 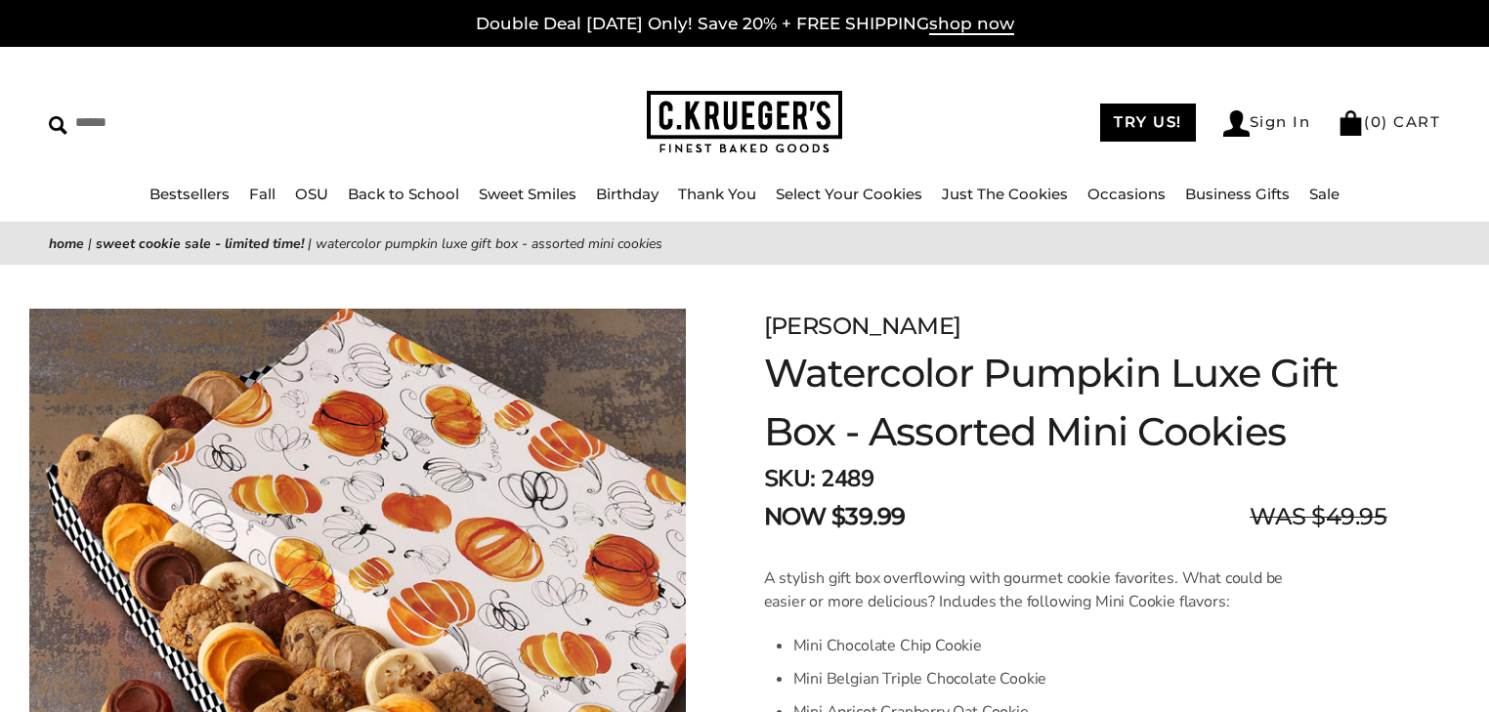 I want to click on strong: SKU:, so click(x=790, y=479).